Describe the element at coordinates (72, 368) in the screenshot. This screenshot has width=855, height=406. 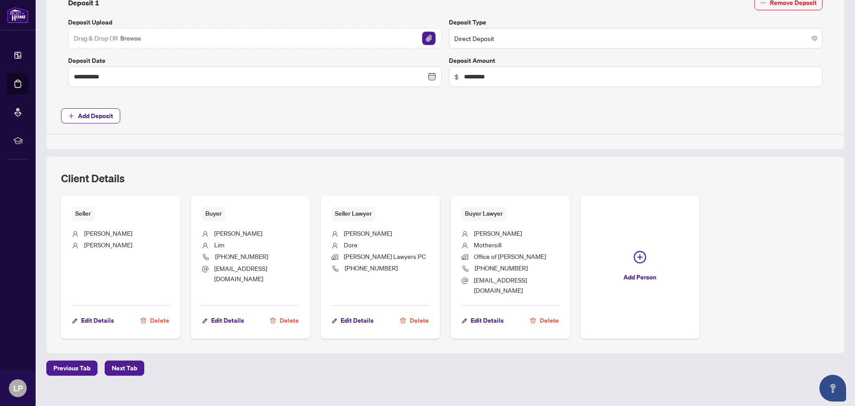
I see `button: Previous Tab` at that location.